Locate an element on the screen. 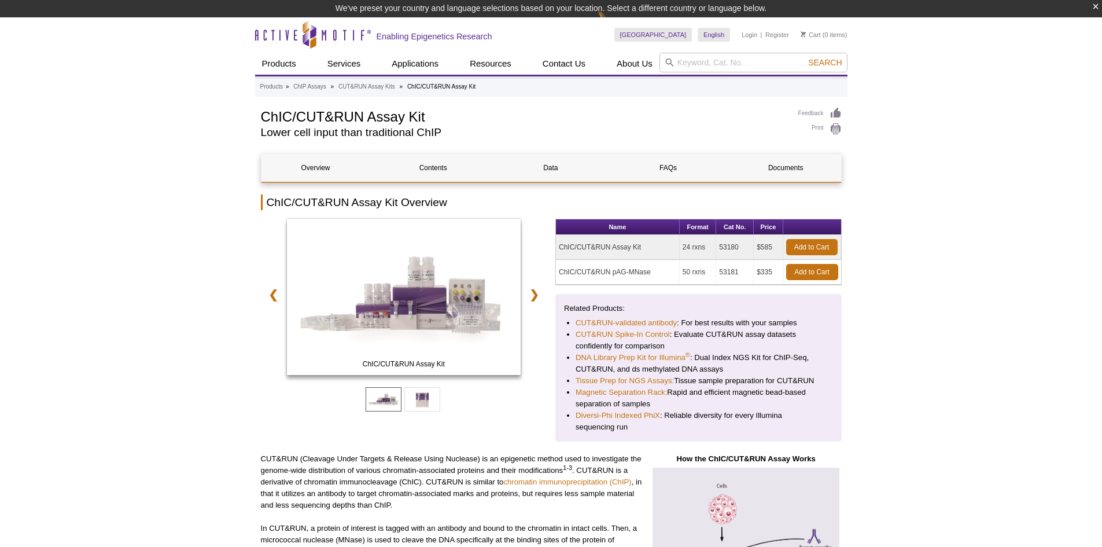 This screenshot has height=547, width=1102. button: Search is located at coordinates (825, 62).